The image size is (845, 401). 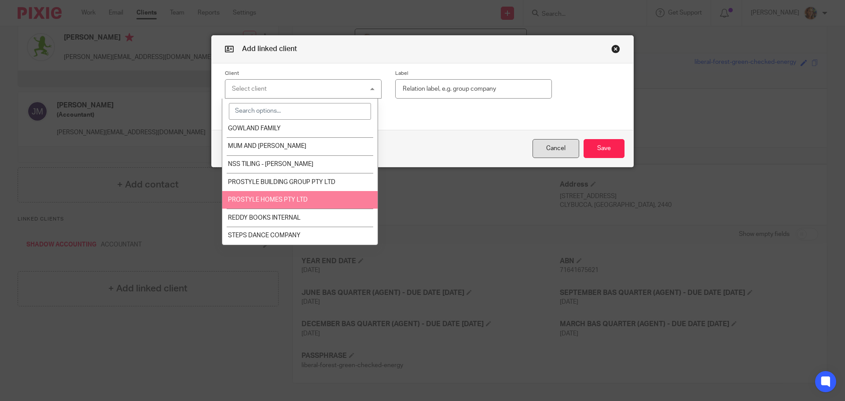 What do you see at coordinates (264, 235) in the screenshot?
I see `span: STEPS DANCE COMPANY` at bounding box center [264, 235].